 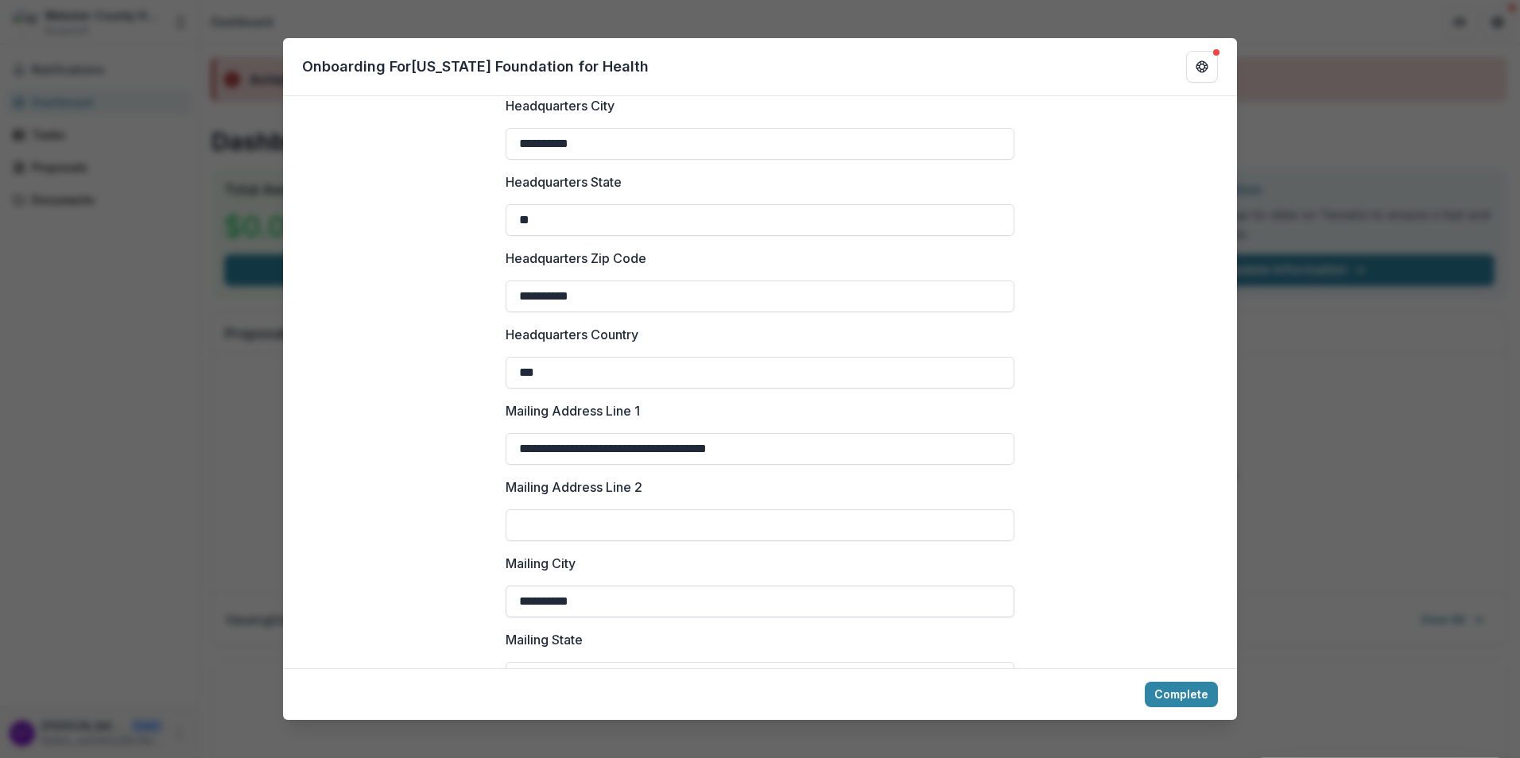 What do you see at coordinates (564, 182) in the screenshot?
I see `p: Headquarters State` at bounding box center [564, 182].